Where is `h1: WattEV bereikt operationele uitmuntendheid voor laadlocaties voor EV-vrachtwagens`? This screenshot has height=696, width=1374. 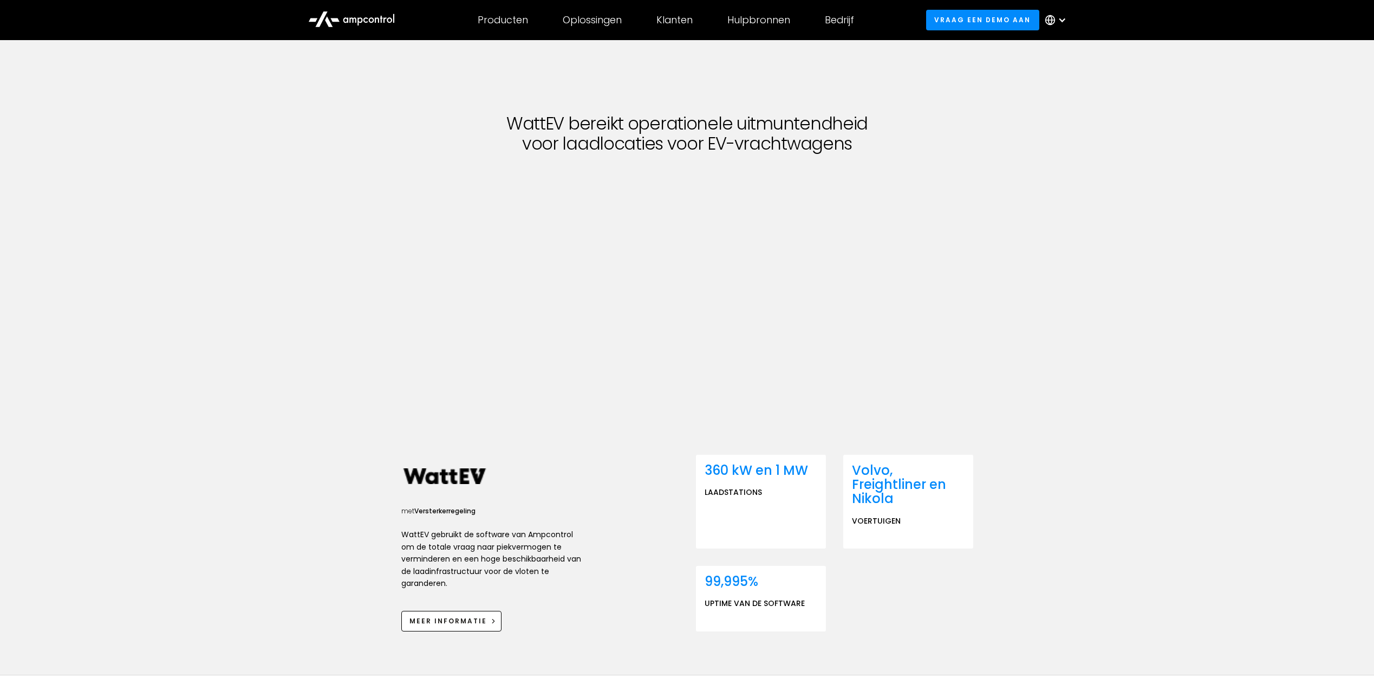
h1: WattEV bereikt operationele uitmuntendheid voor laadlocaties voor EV-vrachtwagens is located at coordinates (687, 134).